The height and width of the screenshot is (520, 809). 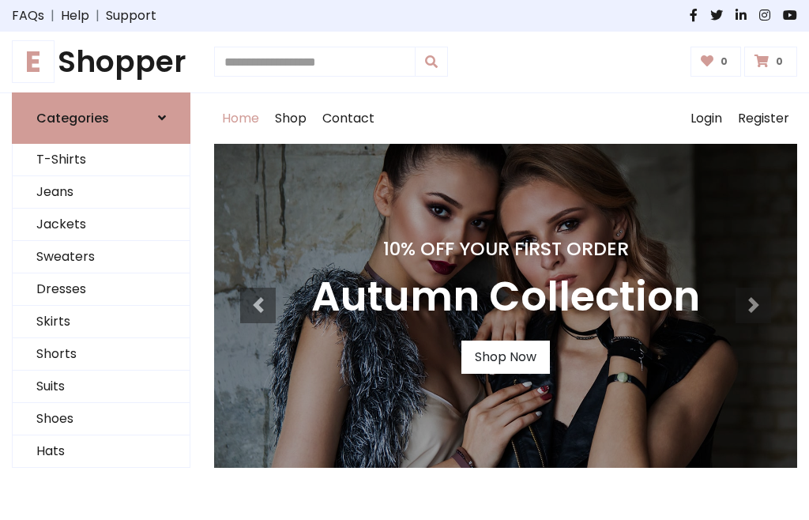 I want to click on a: Home, so click(x=240, y=118).